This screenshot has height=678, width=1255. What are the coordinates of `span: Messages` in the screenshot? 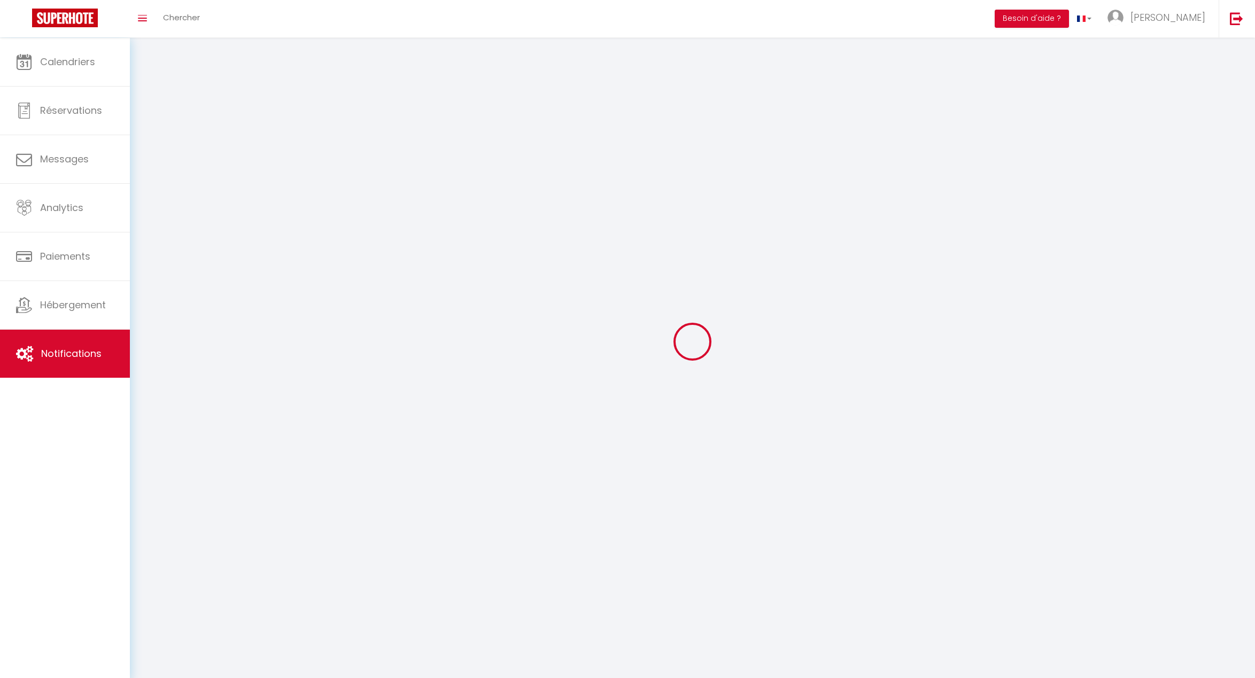 It's located at (64, 159).